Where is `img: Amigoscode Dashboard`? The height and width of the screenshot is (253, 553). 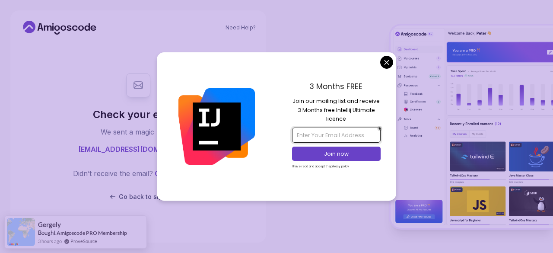
img: Amigoscode Dashboard is located at coordinates (472, 127).